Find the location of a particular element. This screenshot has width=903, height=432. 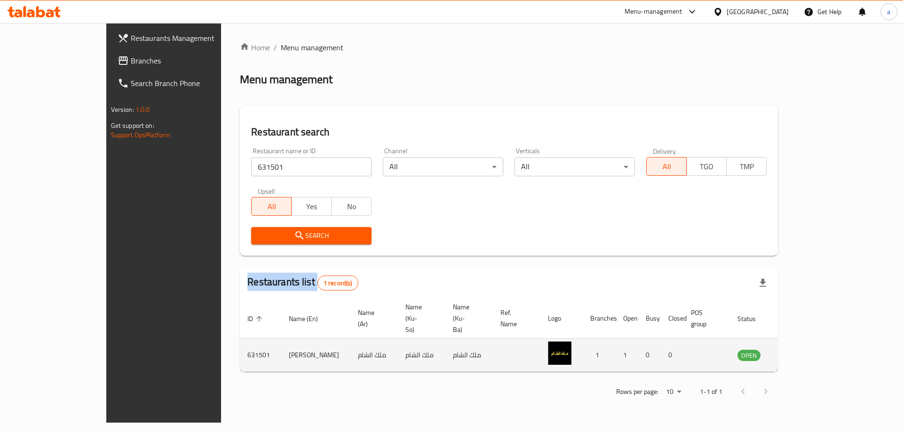

span: Restaurants Management is located at coordinates (190, 38).